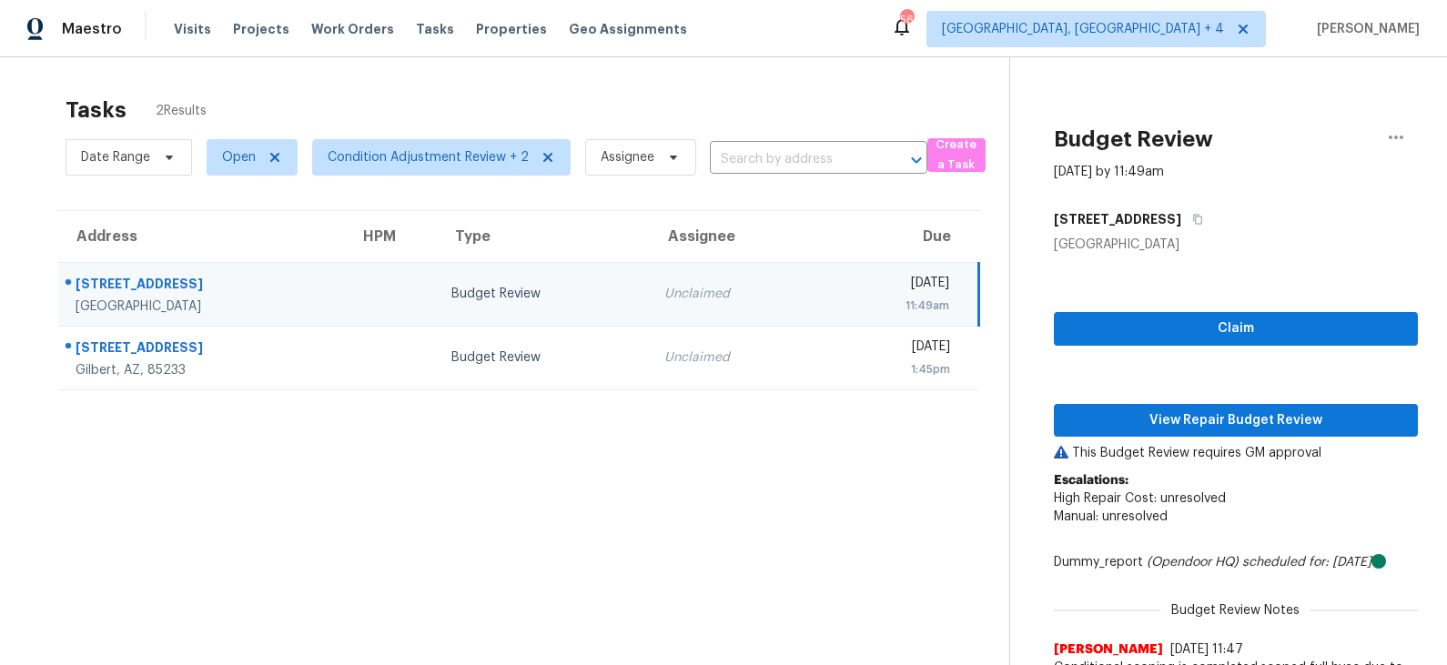  What do you see at coordinates (511, 29) in the screenshot?
I see `span: Properties` at bounding box center [511, 29].